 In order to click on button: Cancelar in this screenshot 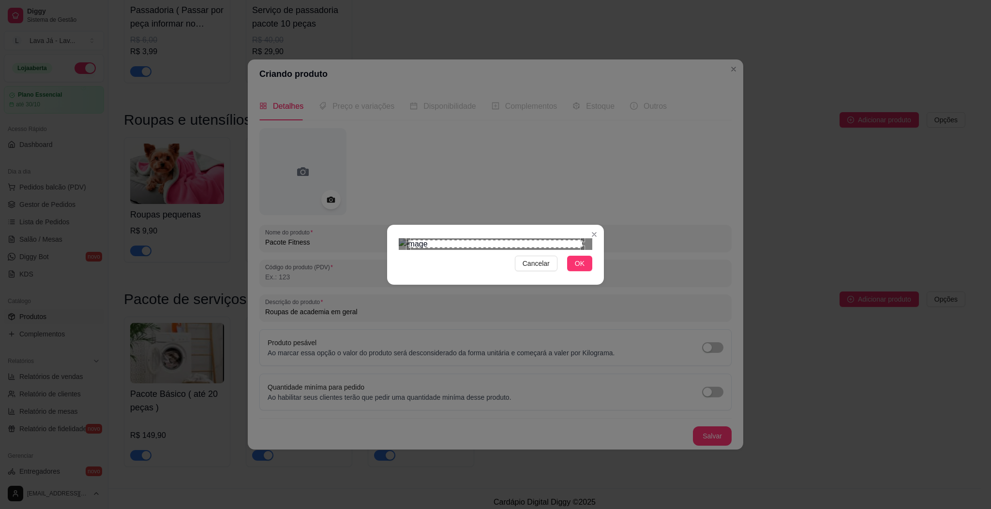, I will do `click(536, 264)`.